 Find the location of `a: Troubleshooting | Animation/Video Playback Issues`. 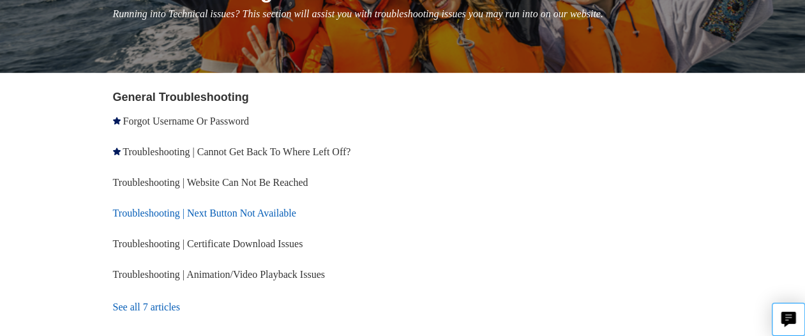

a: Troubleshooting | Animation/Video Playback Issues is located at coordinates (219, 274).